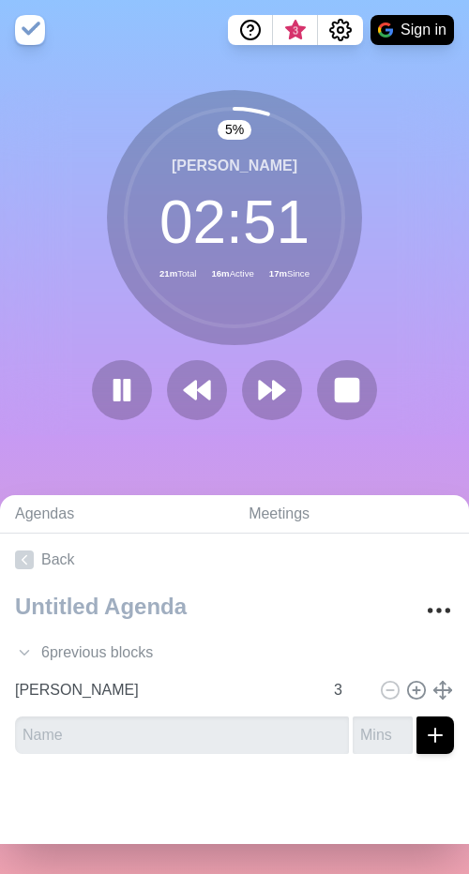 Image resolution: width=469 pixels, height=874 pixels. I want to click on a: Meetings, so click(351, 514).